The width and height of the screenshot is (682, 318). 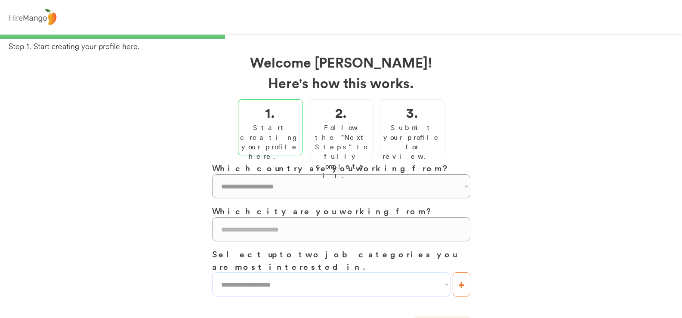 What do you see at coordinates (341, 112) in the screenshot?
I see `h2: 2.` at bounding box center [341, 112].